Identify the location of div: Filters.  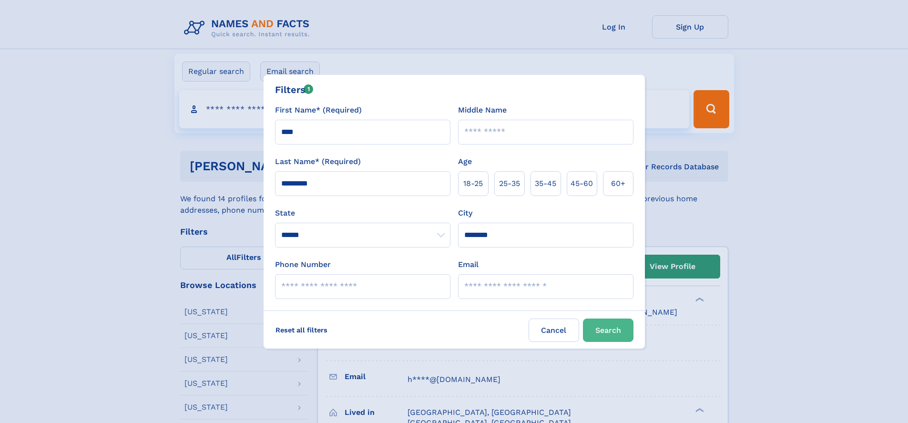
(294, 90).